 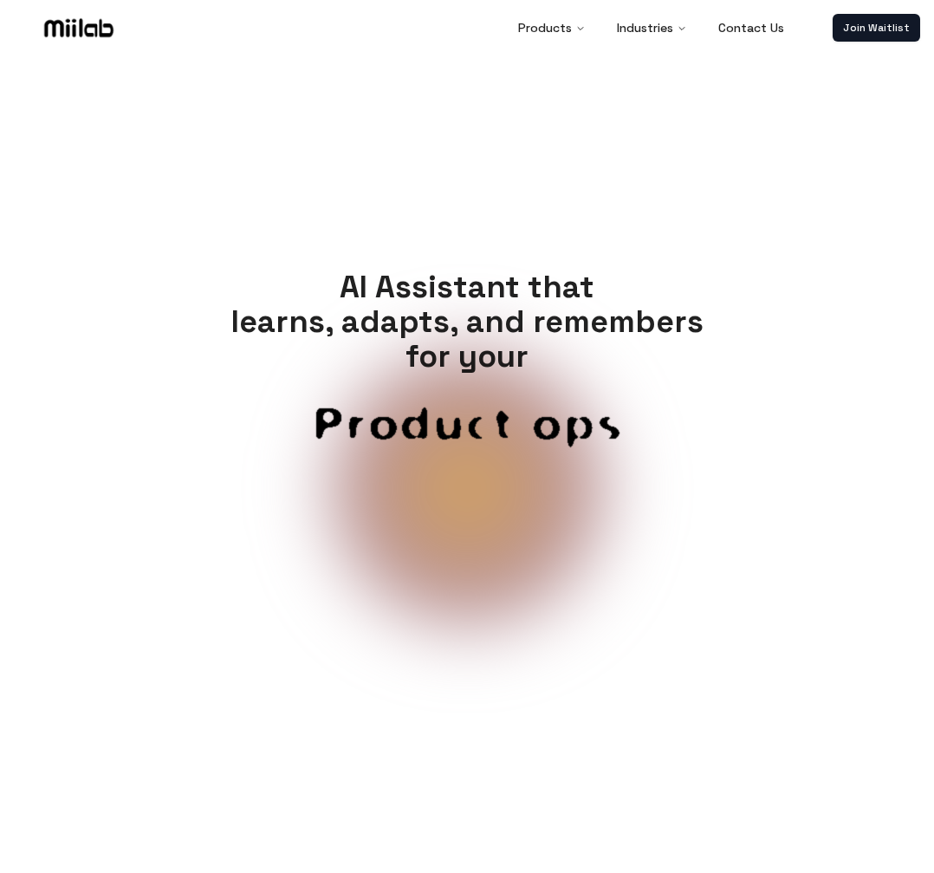 I want to click on nav: Main, so click(x=651, y=28).